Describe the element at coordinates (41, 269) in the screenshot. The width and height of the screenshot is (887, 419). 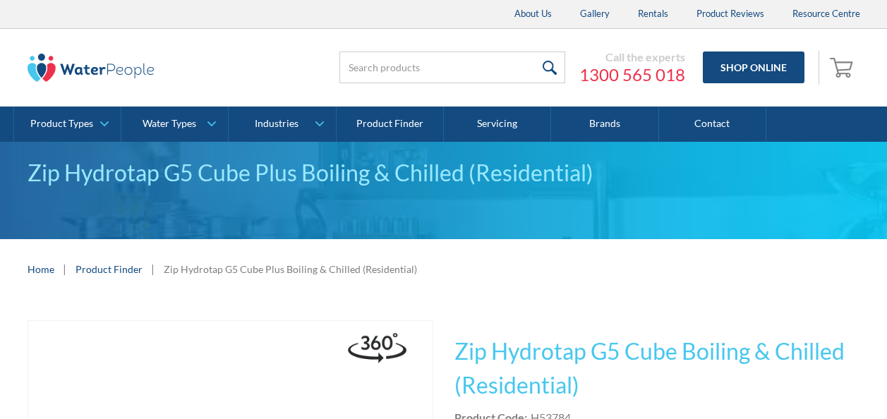
I see `a: Home` at that location.